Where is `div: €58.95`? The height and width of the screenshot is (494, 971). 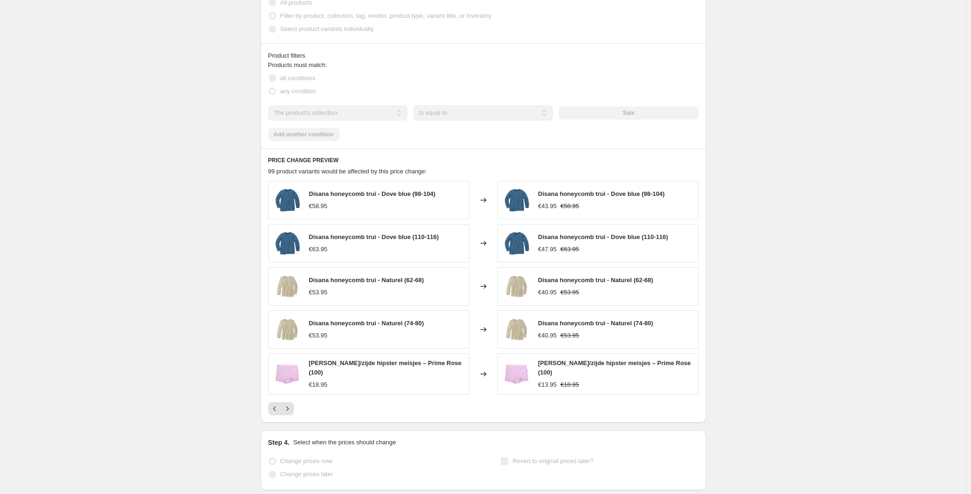 div: €58.95 is located at coordinates (318, 206).